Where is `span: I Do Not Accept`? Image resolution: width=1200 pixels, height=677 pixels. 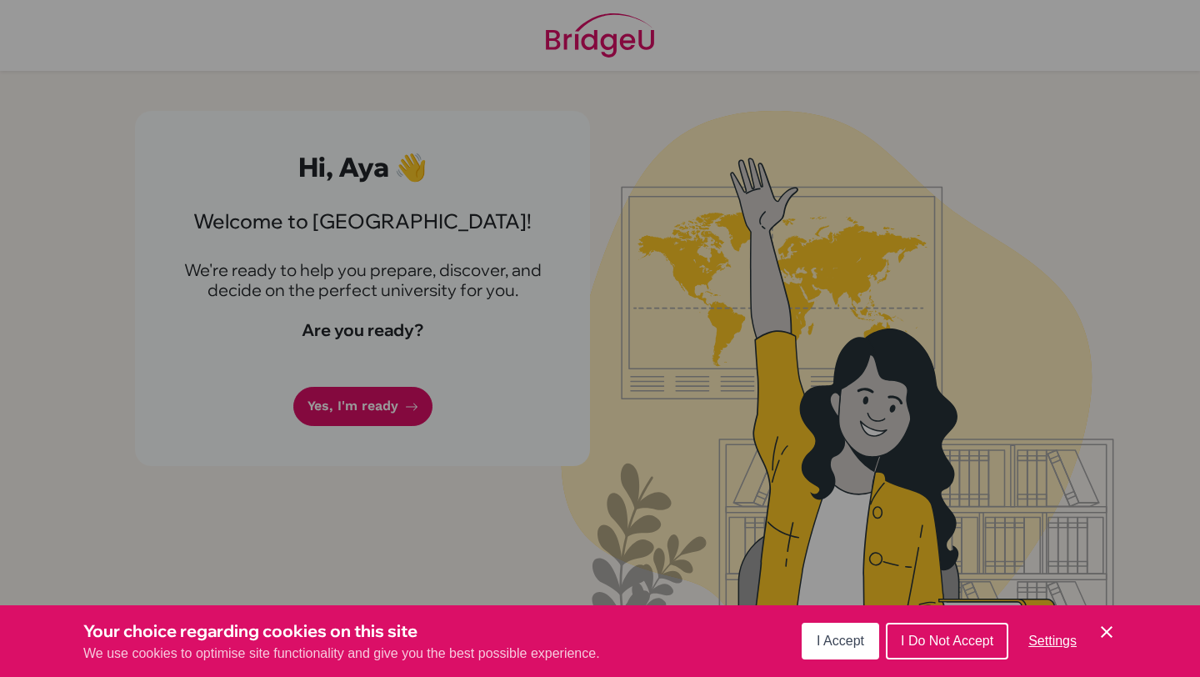 span: I Do Not Accept is located at coordinates (947, 640).